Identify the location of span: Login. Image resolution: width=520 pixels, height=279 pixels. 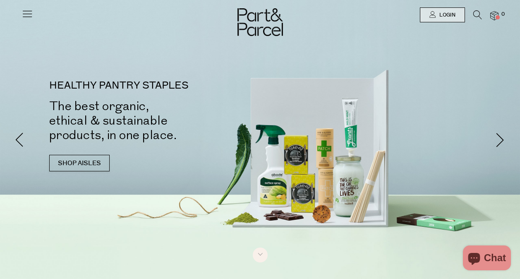
(446, 15).